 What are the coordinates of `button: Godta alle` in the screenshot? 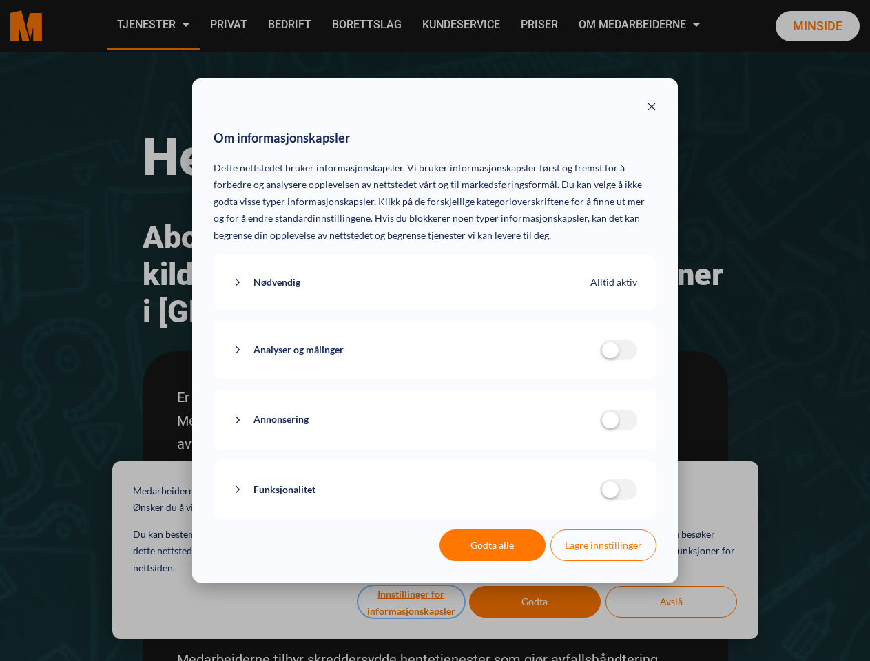 It's located at (493, 546).